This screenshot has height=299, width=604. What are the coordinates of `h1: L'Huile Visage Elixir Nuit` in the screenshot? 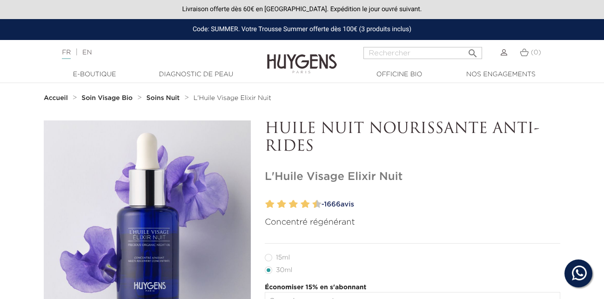 It's located at (412, 177).